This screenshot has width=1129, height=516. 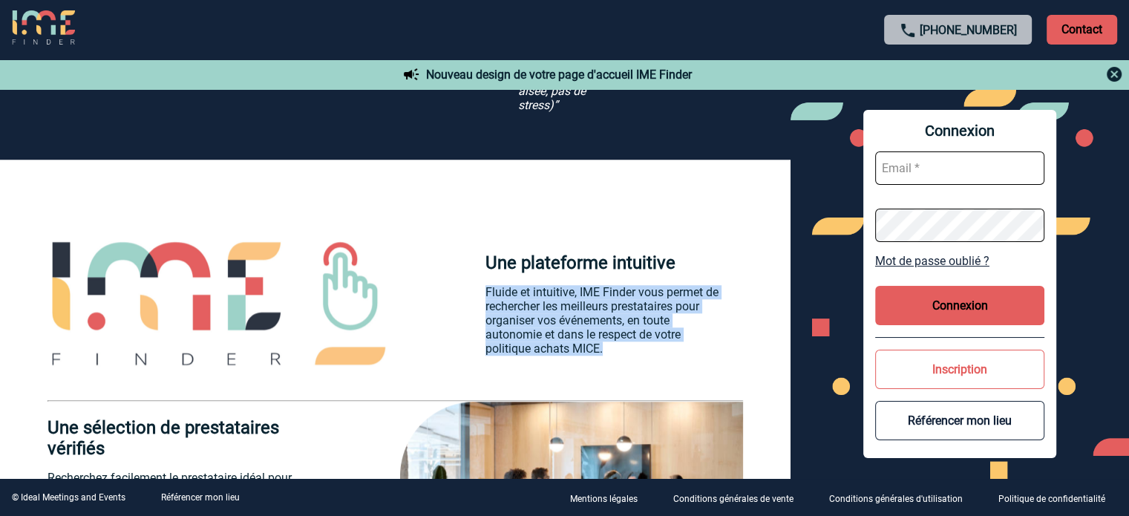 What do you see at coordinates (602, 320) in the screenshot?
I see `p: Fluide et intuitive, IME Finder vous permet de rechercher les meilleurs prestataires pour organis...` at bounding box center [602, 320].